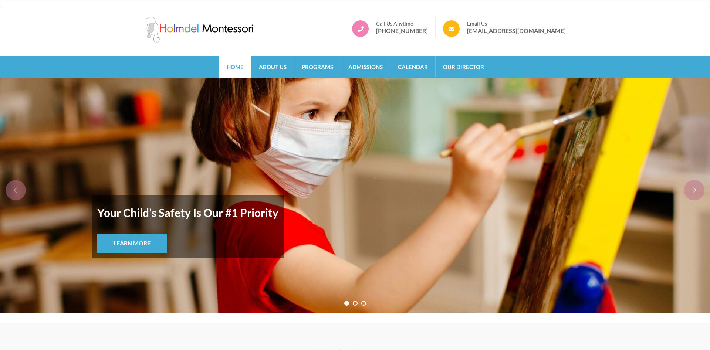 This screenshot has height=350, width=710. I want to click on a: Our Director, so click(463, 67).